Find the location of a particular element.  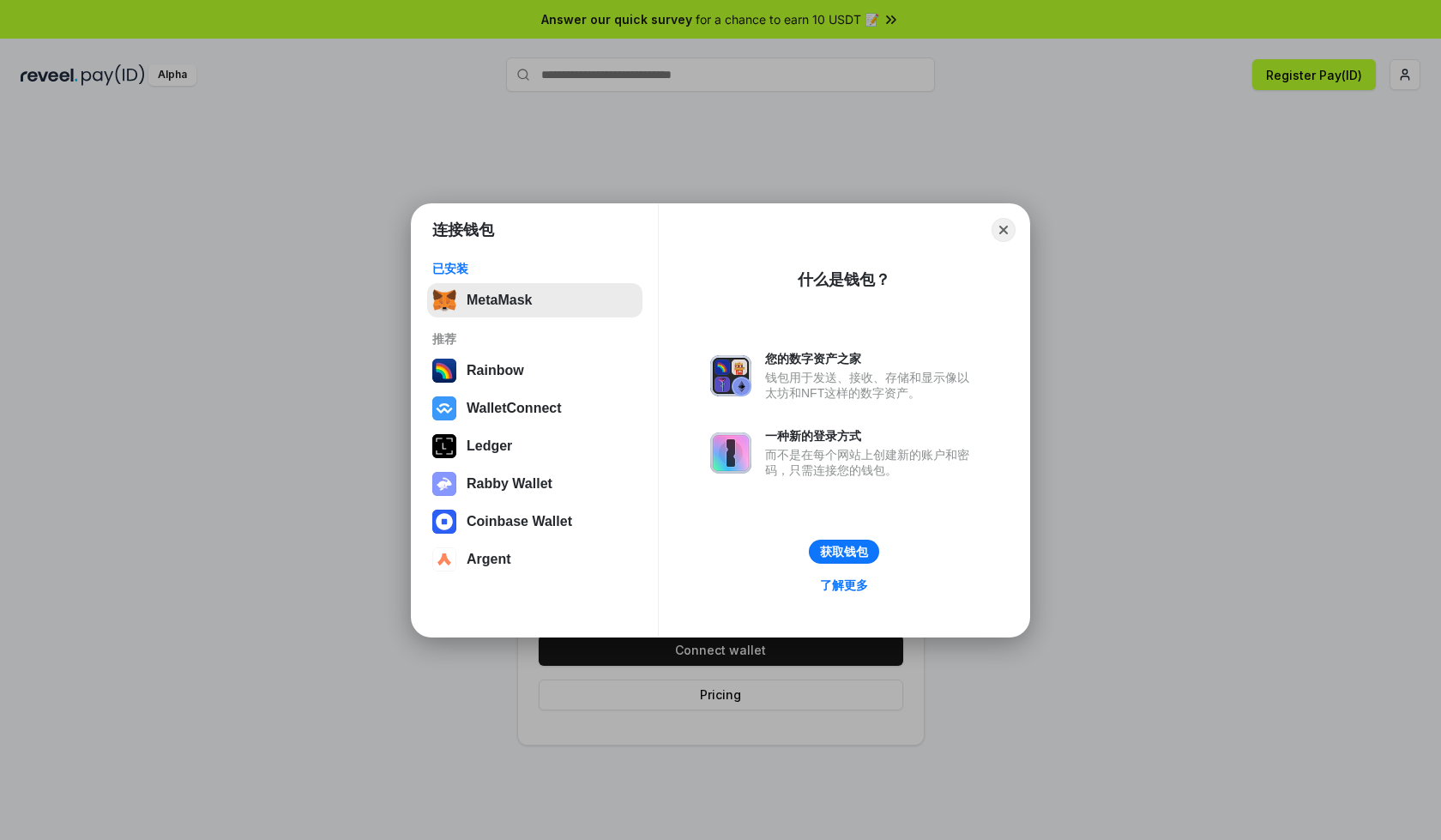

button: Ledger is located at coordinates (535, 446).